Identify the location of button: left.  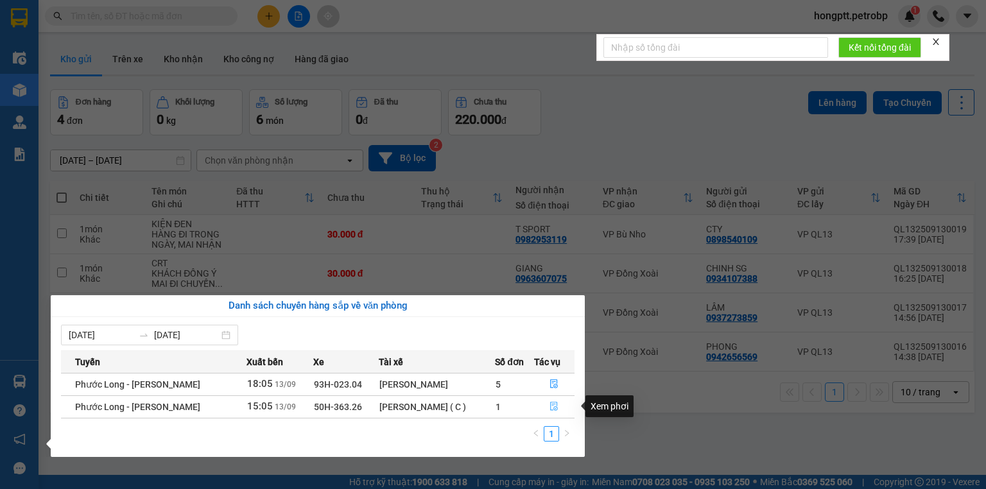
(536, 434).